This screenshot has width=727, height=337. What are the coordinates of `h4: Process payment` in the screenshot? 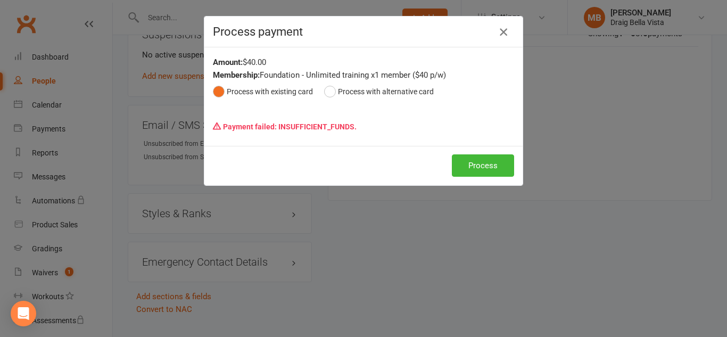 It's located at (364, 31).